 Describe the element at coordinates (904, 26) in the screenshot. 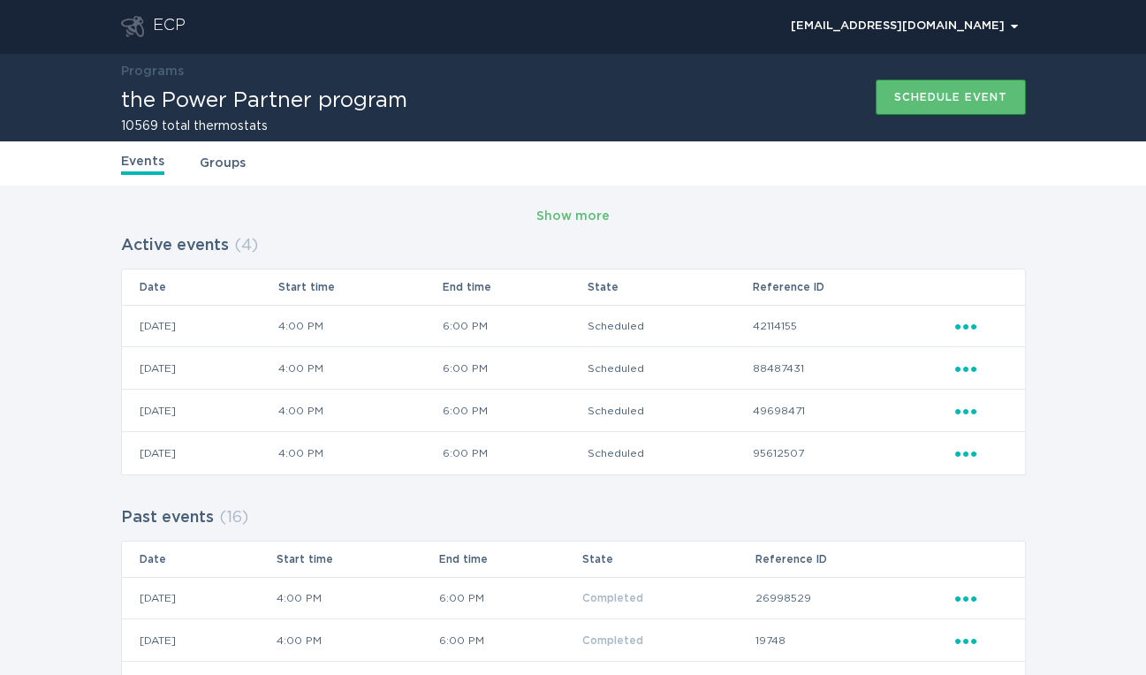

I see `button: Open user account details` at that location.